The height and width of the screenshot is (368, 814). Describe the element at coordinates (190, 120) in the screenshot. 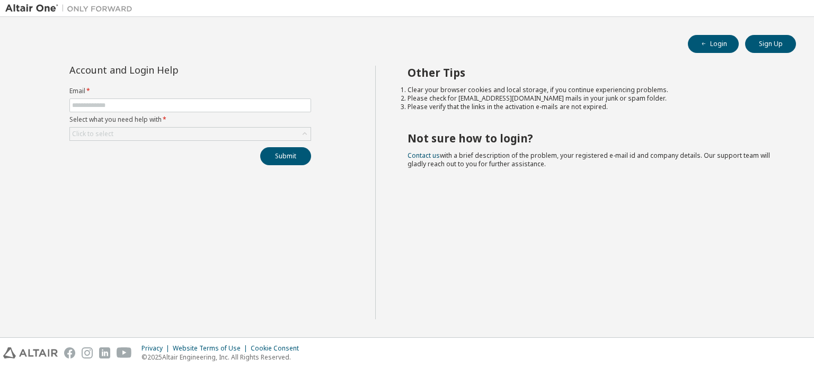

I see `label: Select what you need help with` at that location.